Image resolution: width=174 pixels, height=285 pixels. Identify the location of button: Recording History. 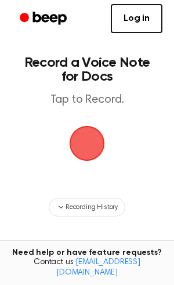
(87, 207).